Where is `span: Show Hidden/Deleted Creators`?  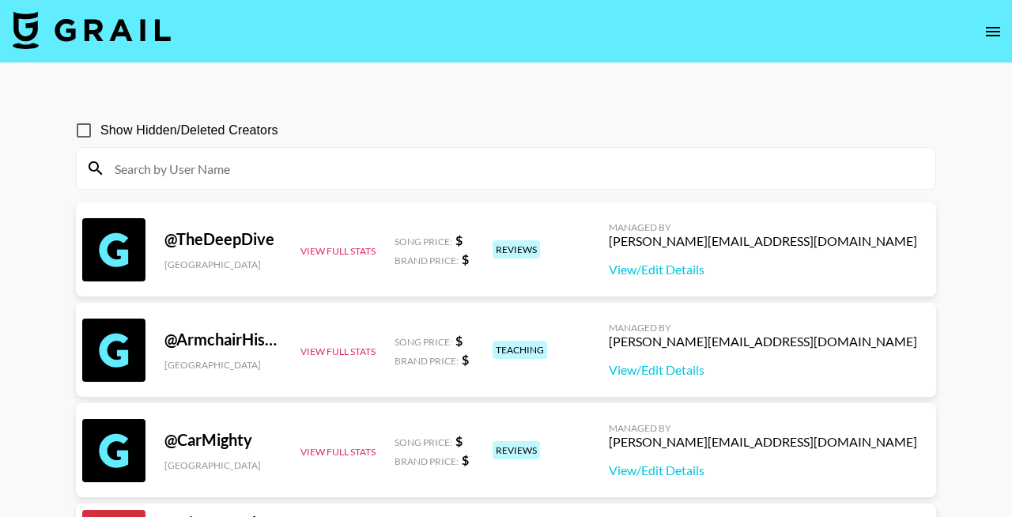
span: Show Hidden/Deleted Creators is located at coordinates (189, 130).